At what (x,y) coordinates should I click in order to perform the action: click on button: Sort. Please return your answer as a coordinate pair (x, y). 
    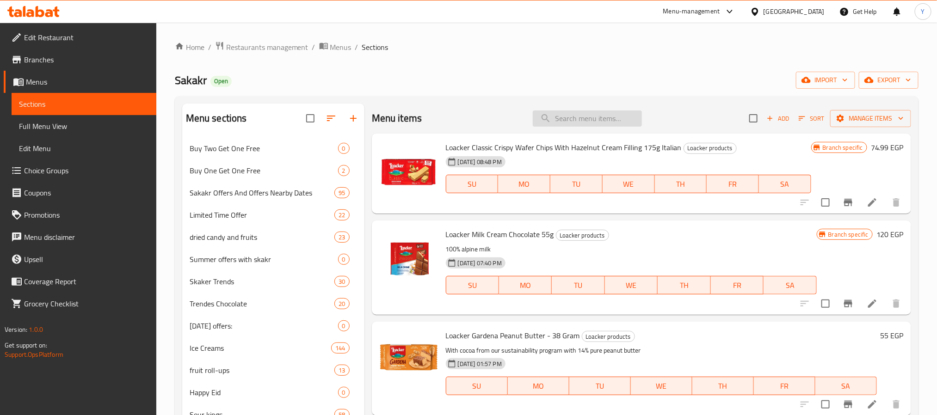
    Looking at the image, I should click on (811, 118).